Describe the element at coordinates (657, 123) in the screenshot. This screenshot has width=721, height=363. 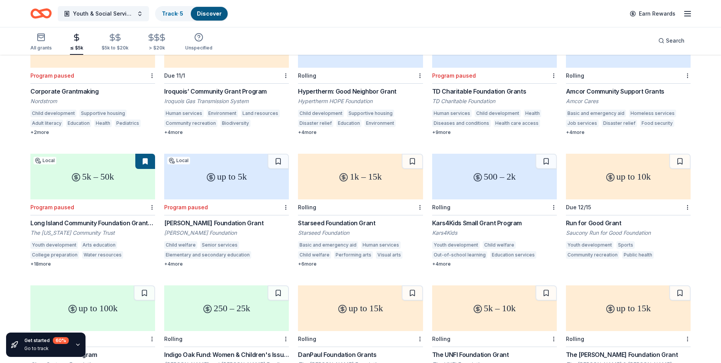
I see `div: Food security` at that location.